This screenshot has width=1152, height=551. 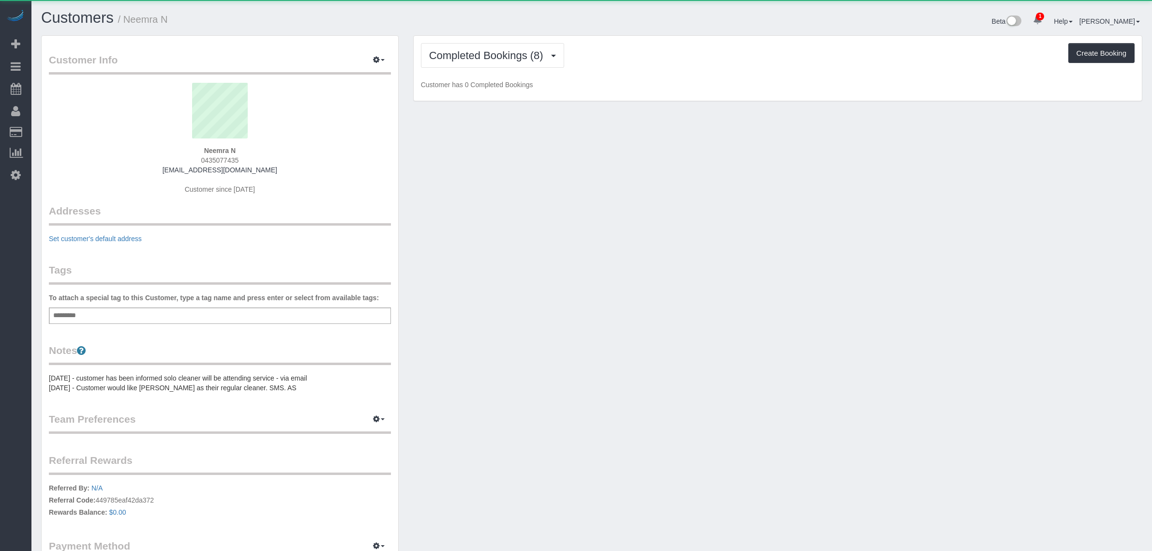 What do you see at coordinates (1013, 22) in the screenshot?
I see `img: New interface` at bounding box center [1013, 22].